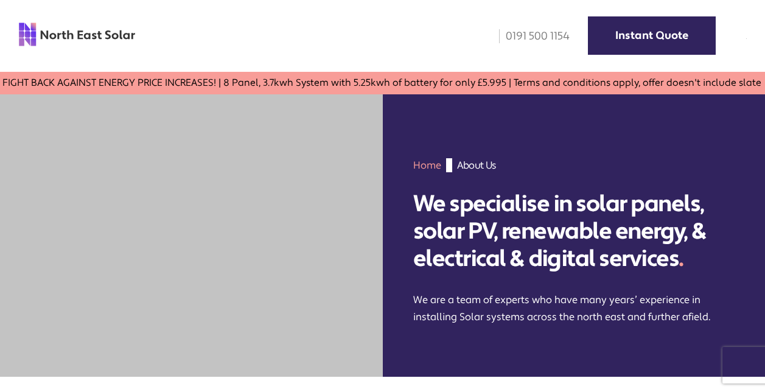 The width and height of the screenshot is (765, 392). Describe the element at coordinates (574, 232) in the screenshot. I see `h1: We specialise in solar panels, solar PV, renewable energy, & electrical & digital services` at that location.